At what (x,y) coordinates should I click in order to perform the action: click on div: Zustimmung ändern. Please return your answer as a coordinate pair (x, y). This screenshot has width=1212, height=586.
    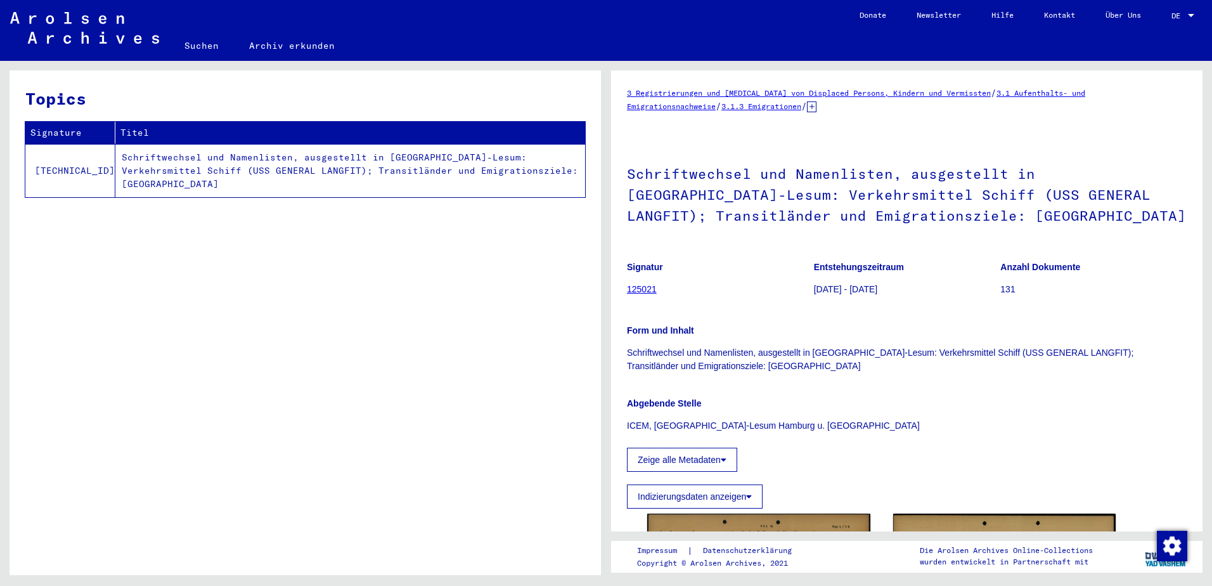
    Looking at the image, I should click on (1171, 545).